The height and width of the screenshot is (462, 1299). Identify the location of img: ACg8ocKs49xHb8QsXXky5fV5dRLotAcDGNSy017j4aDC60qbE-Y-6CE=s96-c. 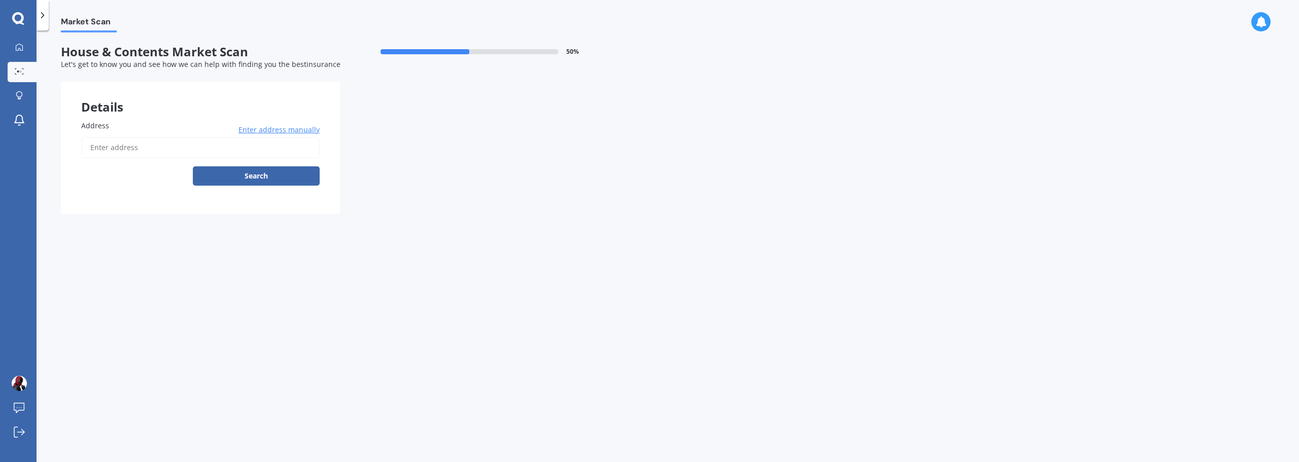
(19, 384).